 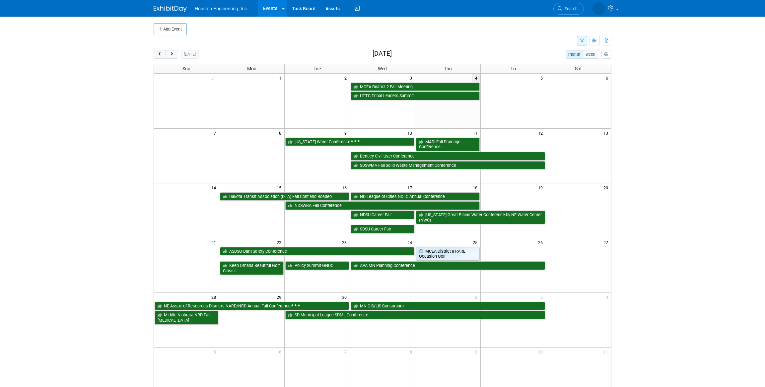 What do you see at coordinates (383, 206) in the screenshot?
I see `a: NDSWRA Fall Conference` at bounding box center [383, 206].